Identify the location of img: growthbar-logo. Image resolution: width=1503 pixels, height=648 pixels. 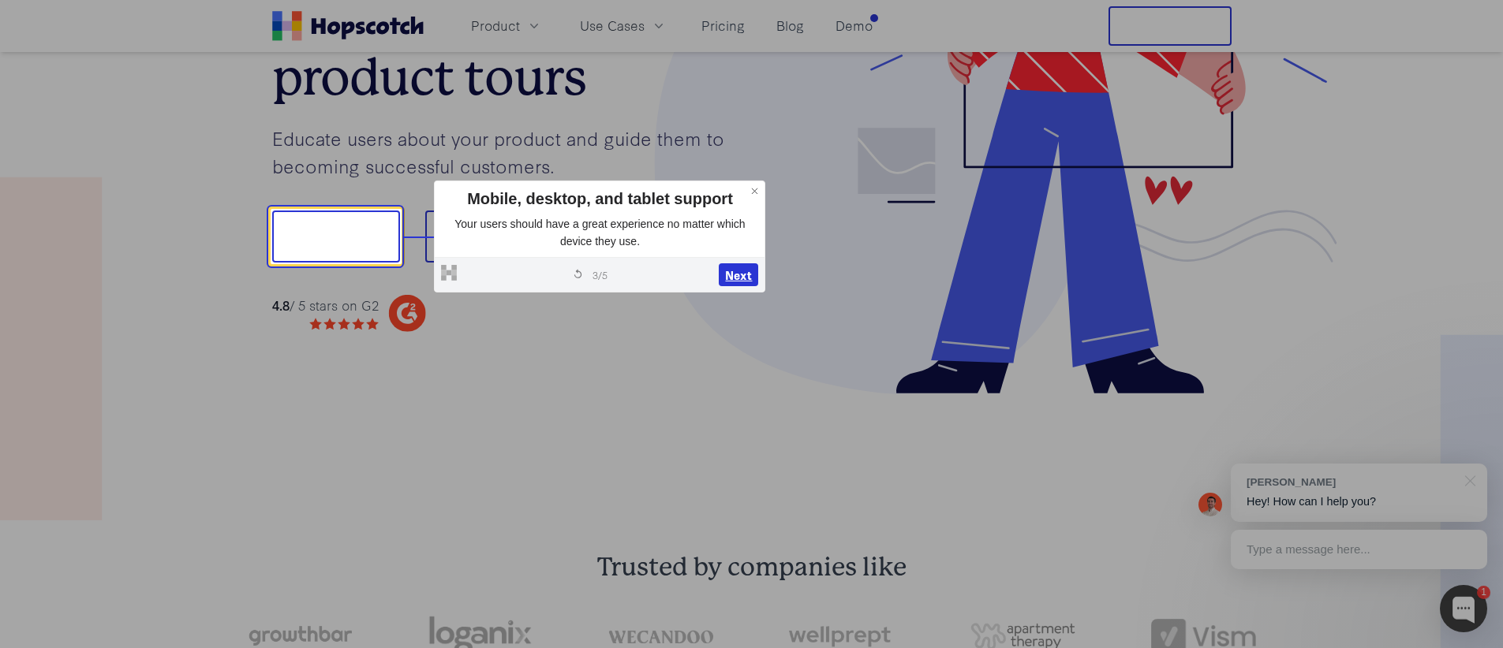
(299, 636).